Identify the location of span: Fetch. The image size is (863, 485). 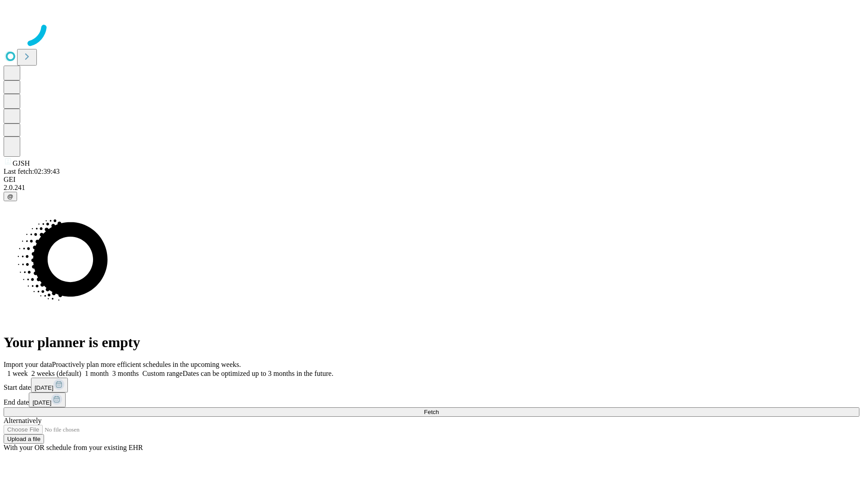
(431, 412).